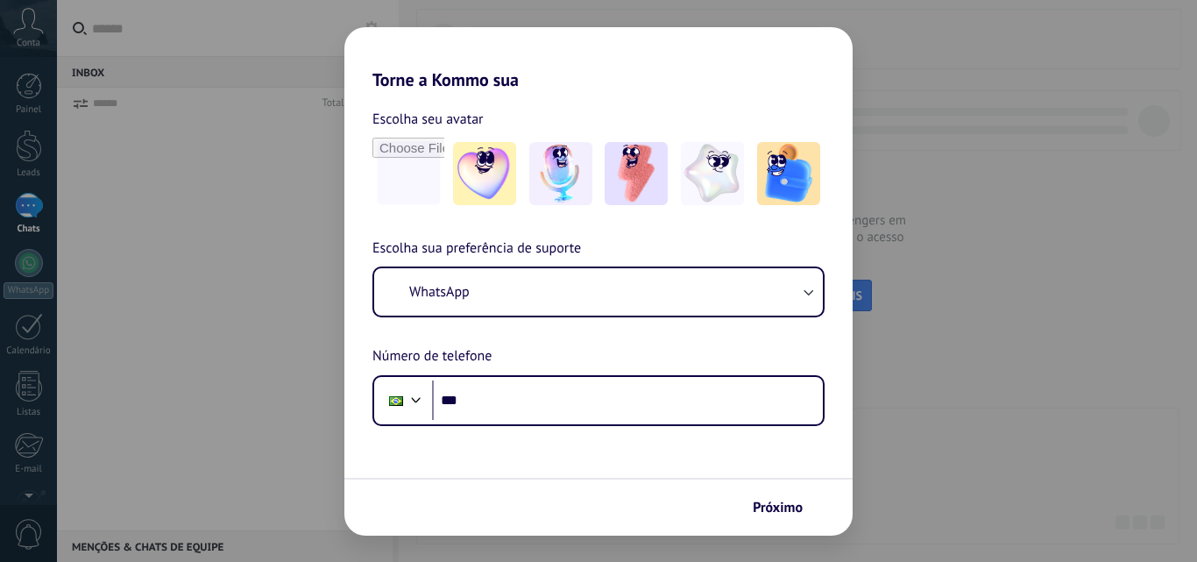 This screenshot has height=562, width=1197. What do you see at coordinates (777, 507) in the screenshot?
I see `span: Próximo` at bounding box center [777, 507].